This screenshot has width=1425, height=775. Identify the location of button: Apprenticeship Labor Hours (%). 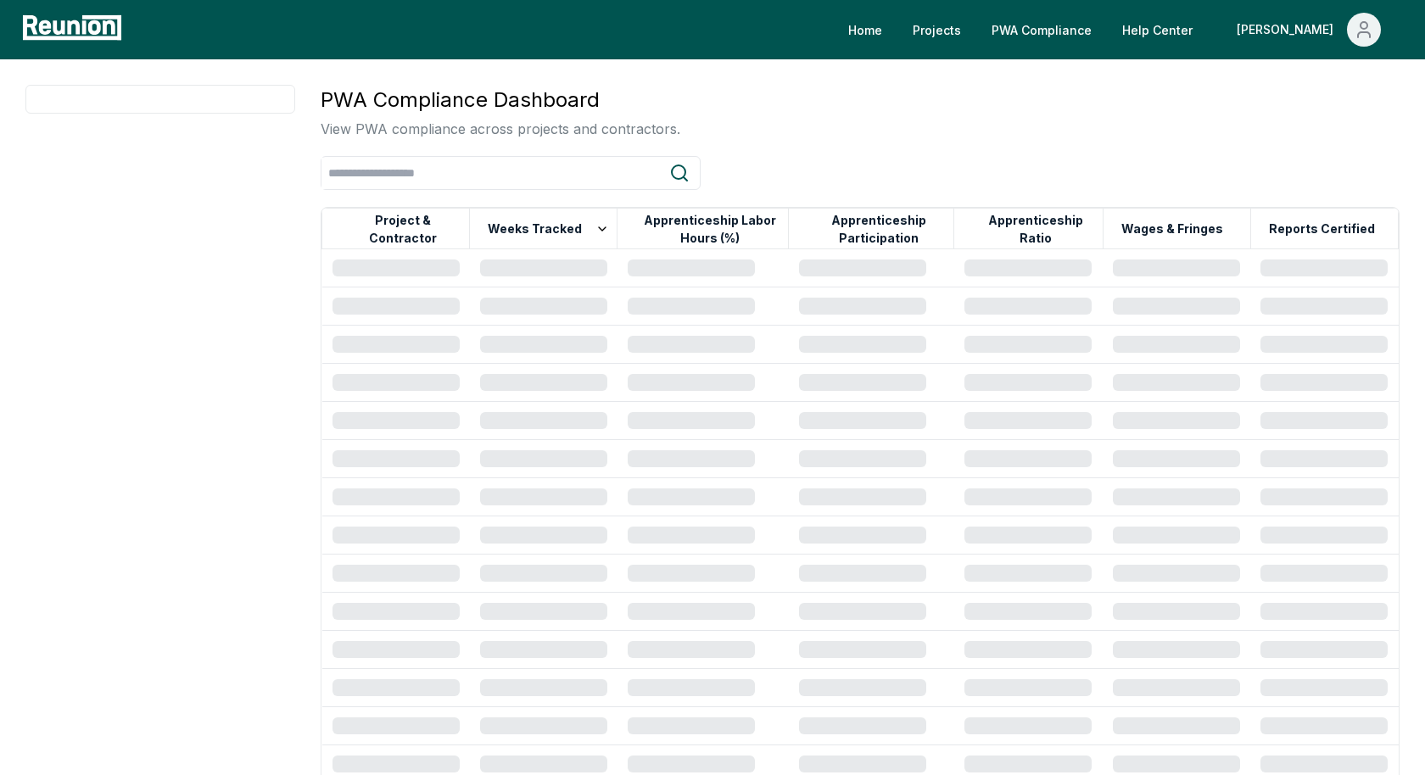
(710, 229).